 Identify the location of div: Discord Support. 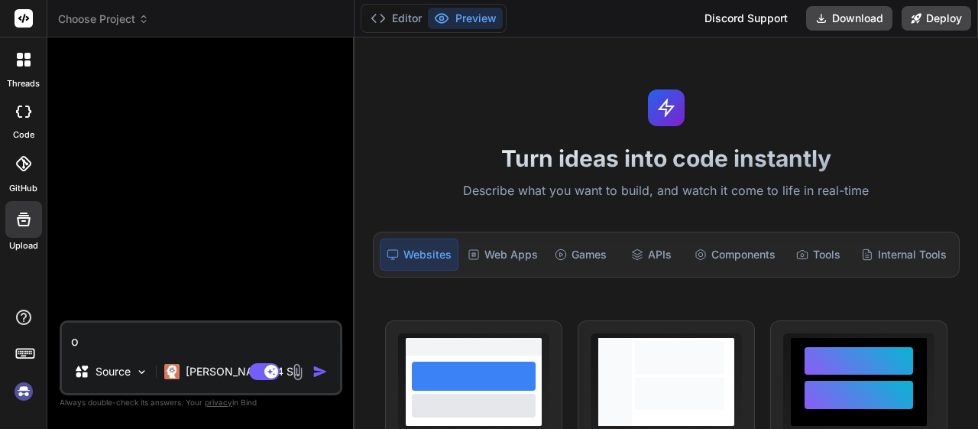
(746, 18).